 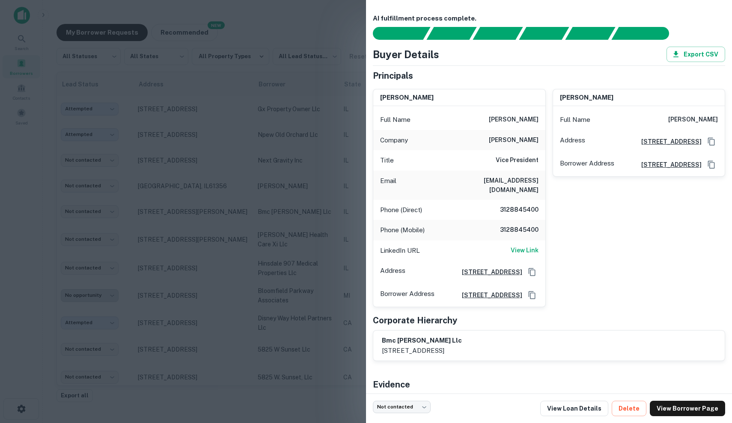 What do you see at coordinates (544, 33) in the screenshot?
I see `div: Principals found, AI now looking for contact information...` at bounding box center [544, 33].